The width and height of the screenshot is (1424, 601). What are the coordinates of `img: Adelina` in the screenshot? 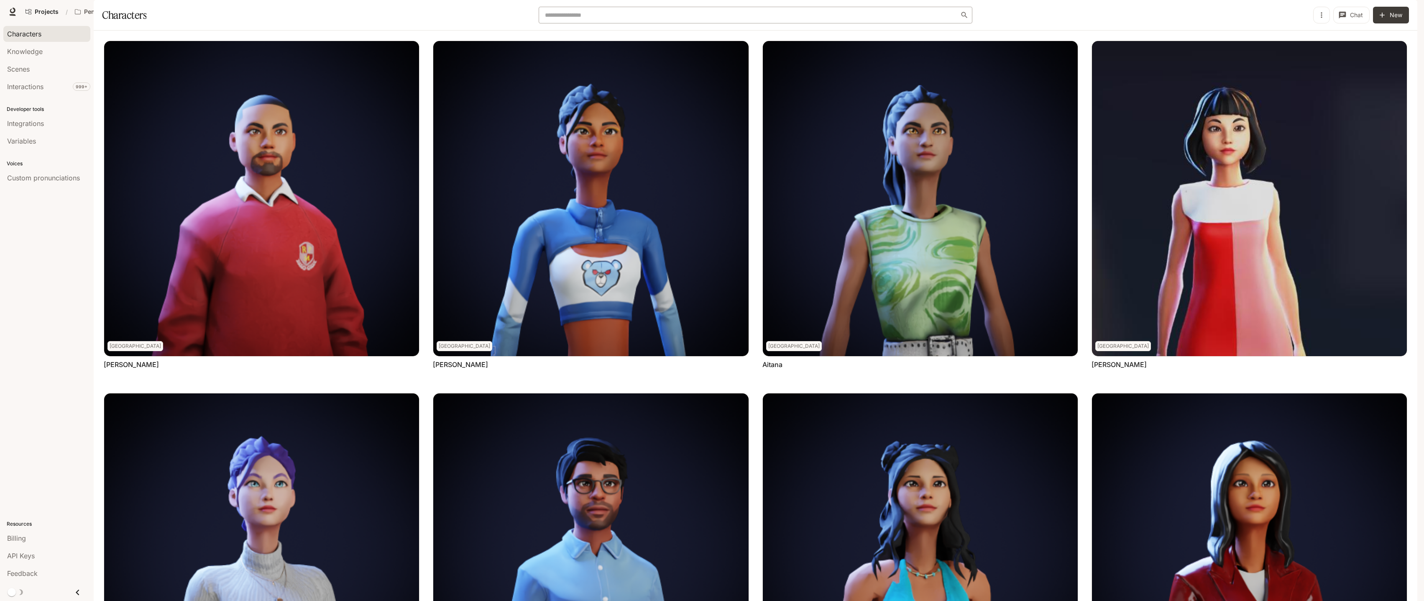 It's located at (591, 198).